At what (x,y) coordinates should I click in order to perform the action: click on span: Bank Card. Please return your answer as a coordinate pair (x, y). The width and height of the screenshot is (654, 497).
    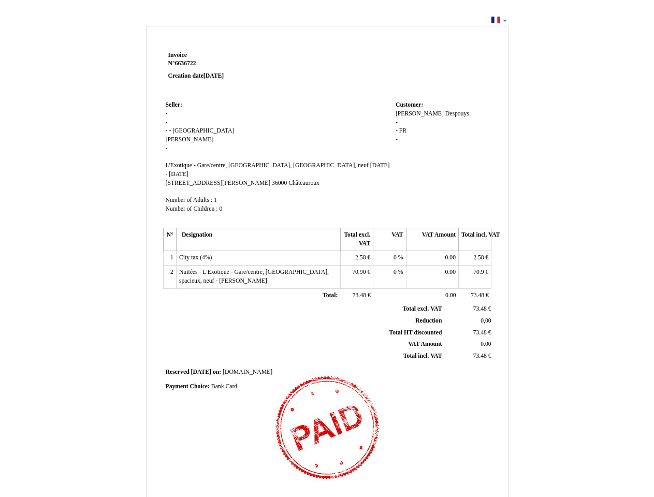
    Looking at the image, I should click on (224, 386).